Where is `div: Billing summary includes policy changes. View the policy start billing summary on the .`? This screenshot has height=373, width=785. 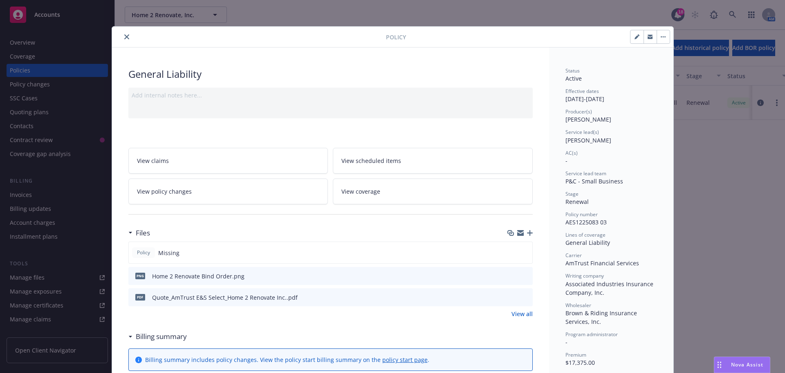
div: Billing summary includes policy changes. View the policy start billing summary on the . is located at coordinates (287, 359).